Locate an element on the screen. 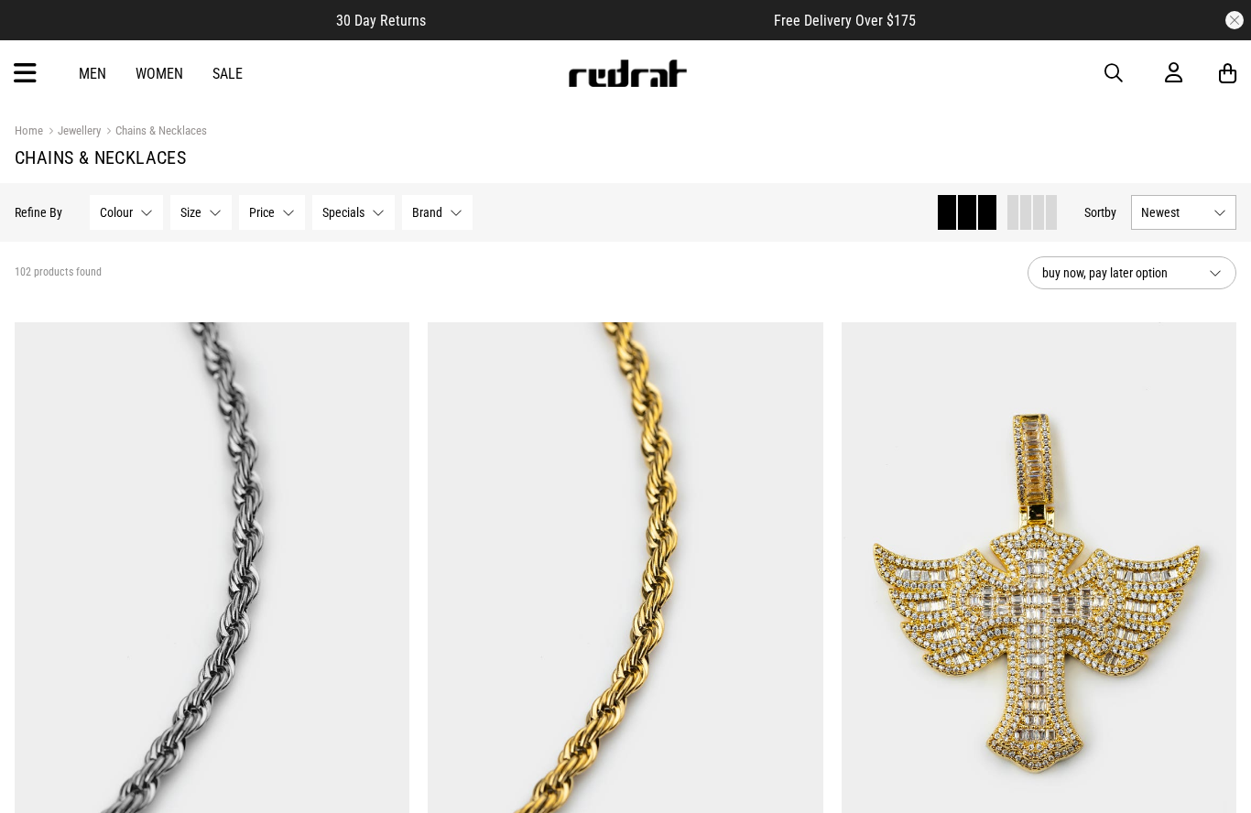 This screenshot has height=813, width=1251. button: Specials is located at coordinates (353, 212).